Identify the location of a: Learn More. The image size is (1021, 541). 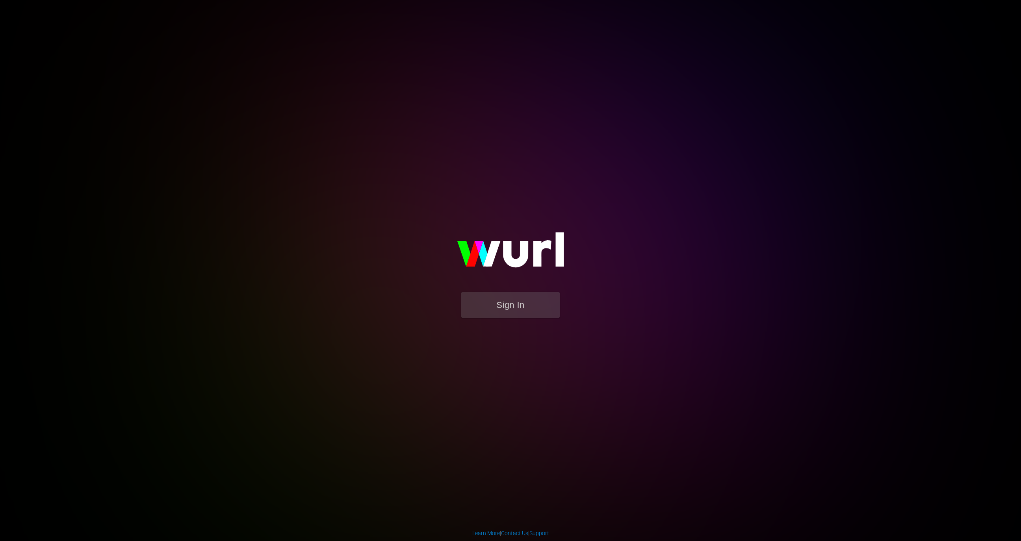
(486, 533).